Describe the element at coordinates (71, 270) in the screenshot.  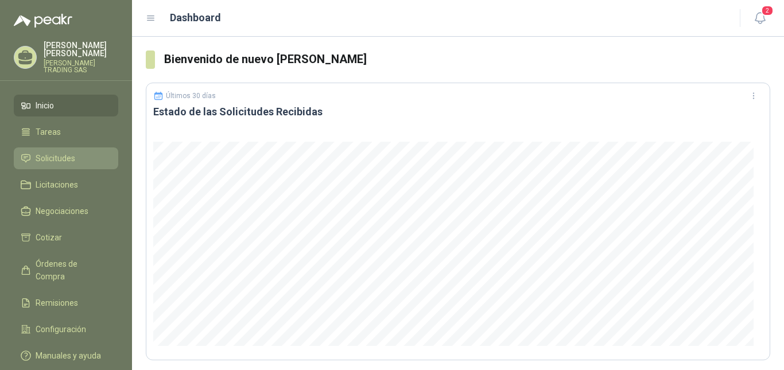
I see `span: Órdenes de Compra` at that location.